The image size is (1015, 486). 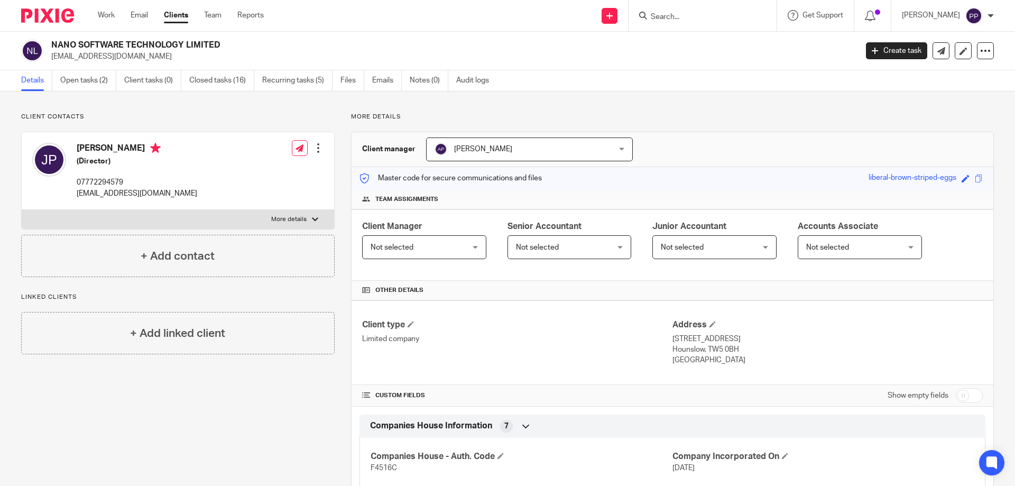 What do you see at coordinates (88, 80) in the screenshot?
I see `a: Open tasks (2)` at bounding box center [88, 80].